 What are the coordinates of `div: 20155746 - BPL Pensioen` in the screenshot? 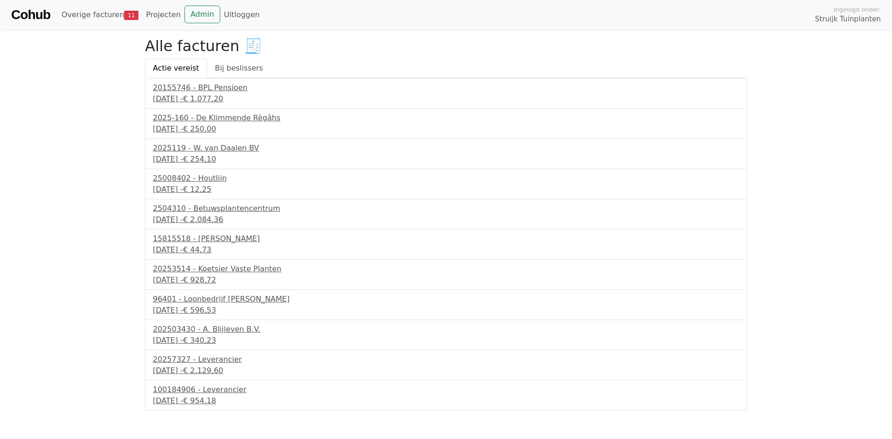 It's located at (446, 88).